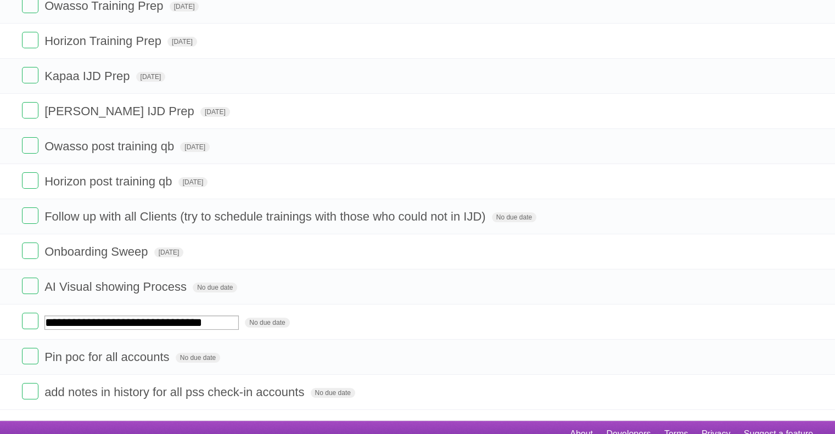 The width and height of the screenshot is (835, 434). I want to click on span: AI Visual showing Process, so click(117, 287).